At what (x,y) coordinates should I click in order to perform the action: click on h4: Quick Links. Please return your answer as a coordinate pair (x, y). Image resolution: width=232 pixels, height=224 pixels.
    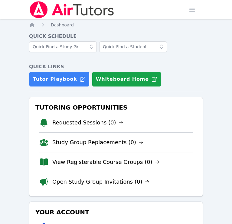
    Looking at the image, I should click on (116, 67).